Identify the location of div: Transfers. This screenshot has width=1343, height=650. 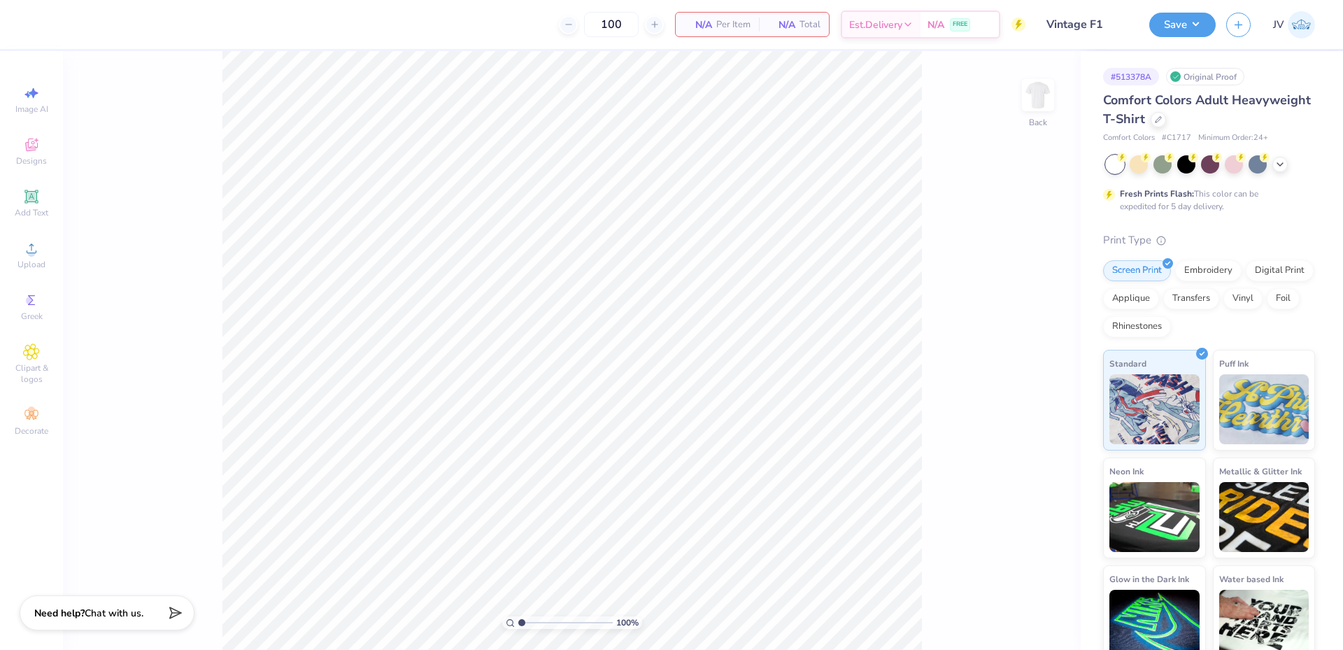
(1191, 299).